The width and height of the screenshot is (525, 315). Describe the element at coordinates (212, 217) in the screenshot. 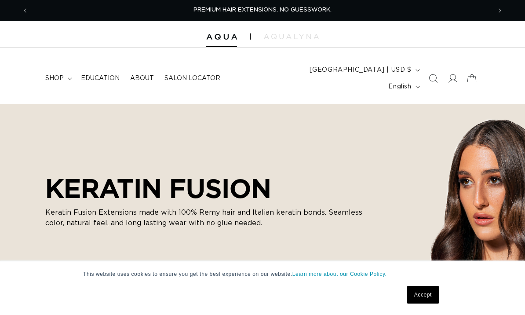

I see `p: Keratin Fusion Extensions made with 100% Remy hair and Italian keratin bonds. Seamless color, nat...` at that location.